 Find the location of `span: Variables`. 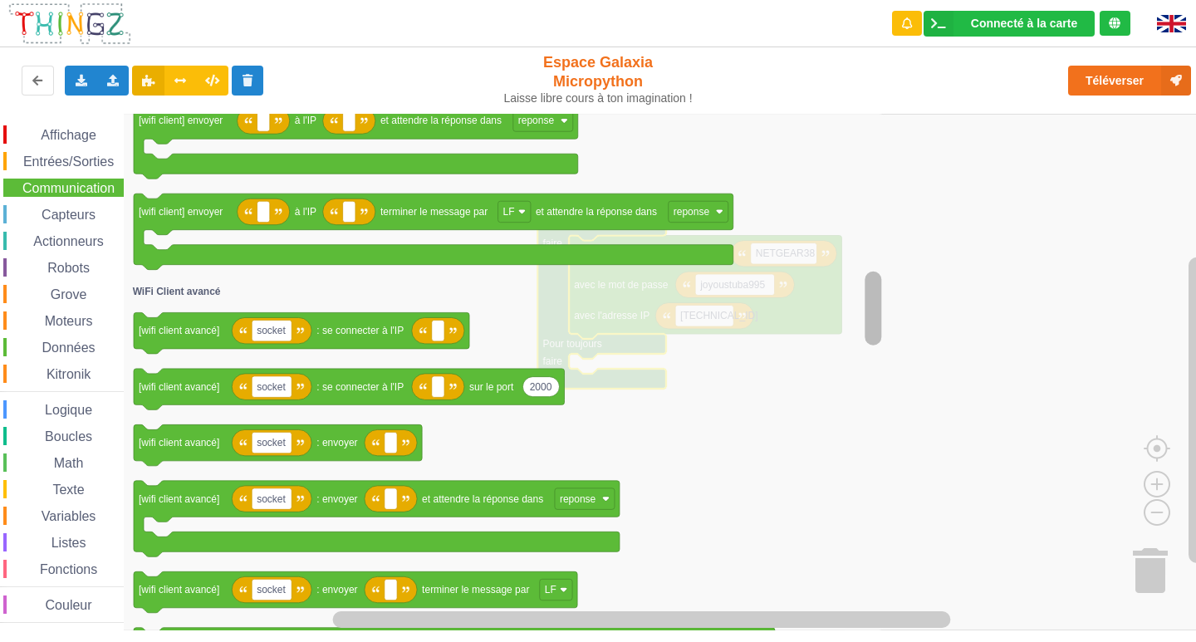

span: Variables is located at coordinates (69, 516).